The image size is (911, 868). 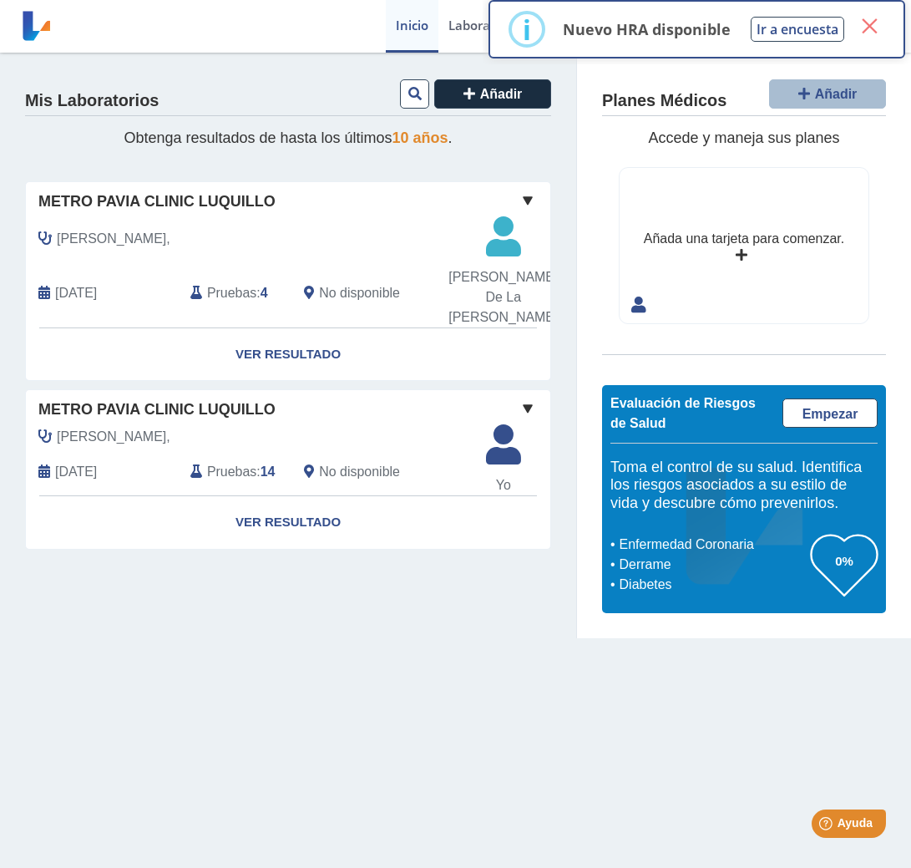 What do you see at coordinates (870, 26) in the screenshot?
I see `button: Close this dialog` at bounding box center [870, 26].